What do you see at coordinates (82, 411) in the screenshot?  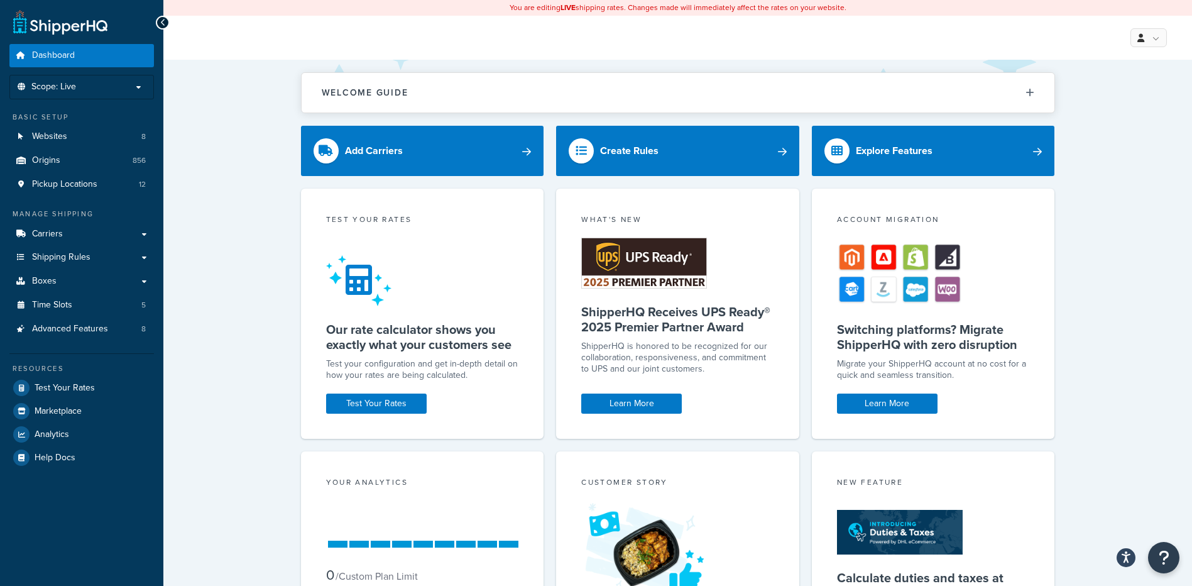 I see `li: Marketplace` at bounding box center [82, 411].